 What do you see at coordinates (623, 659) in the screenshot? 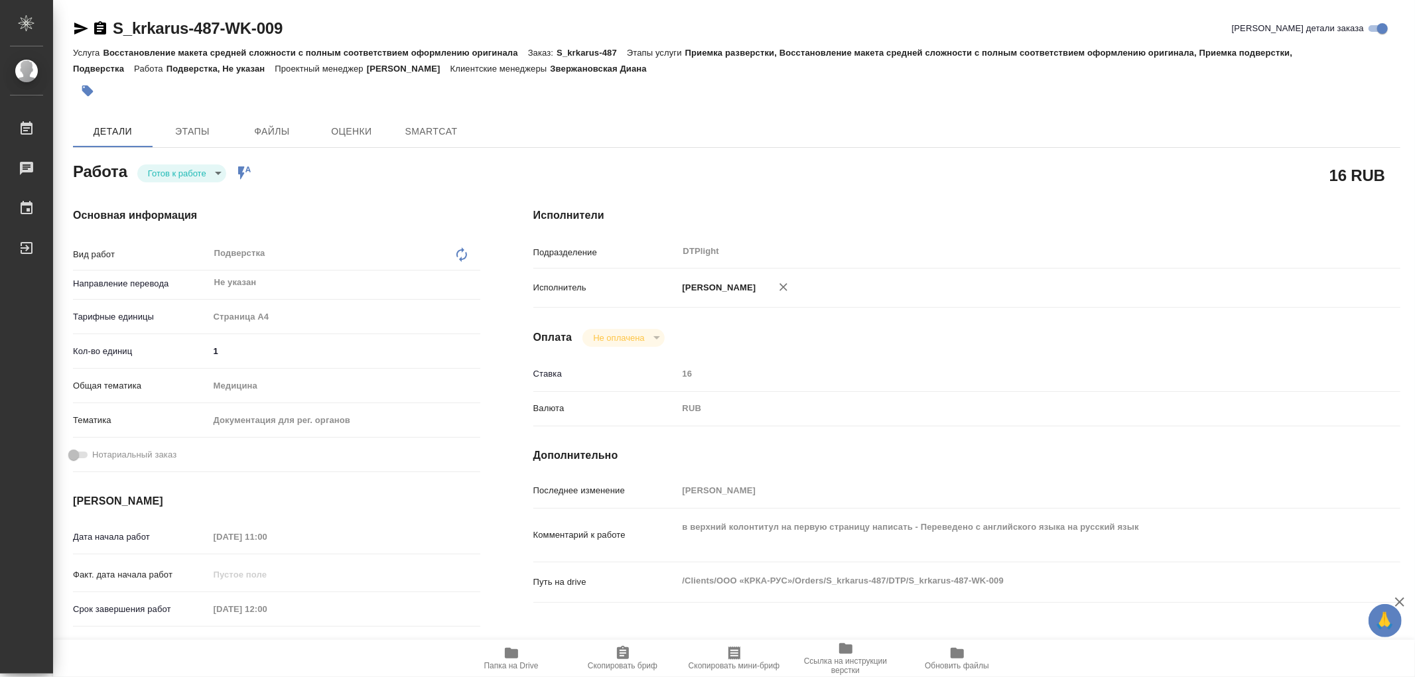
I see `button: Скопировать бриф` at bounding box center [623, 659].